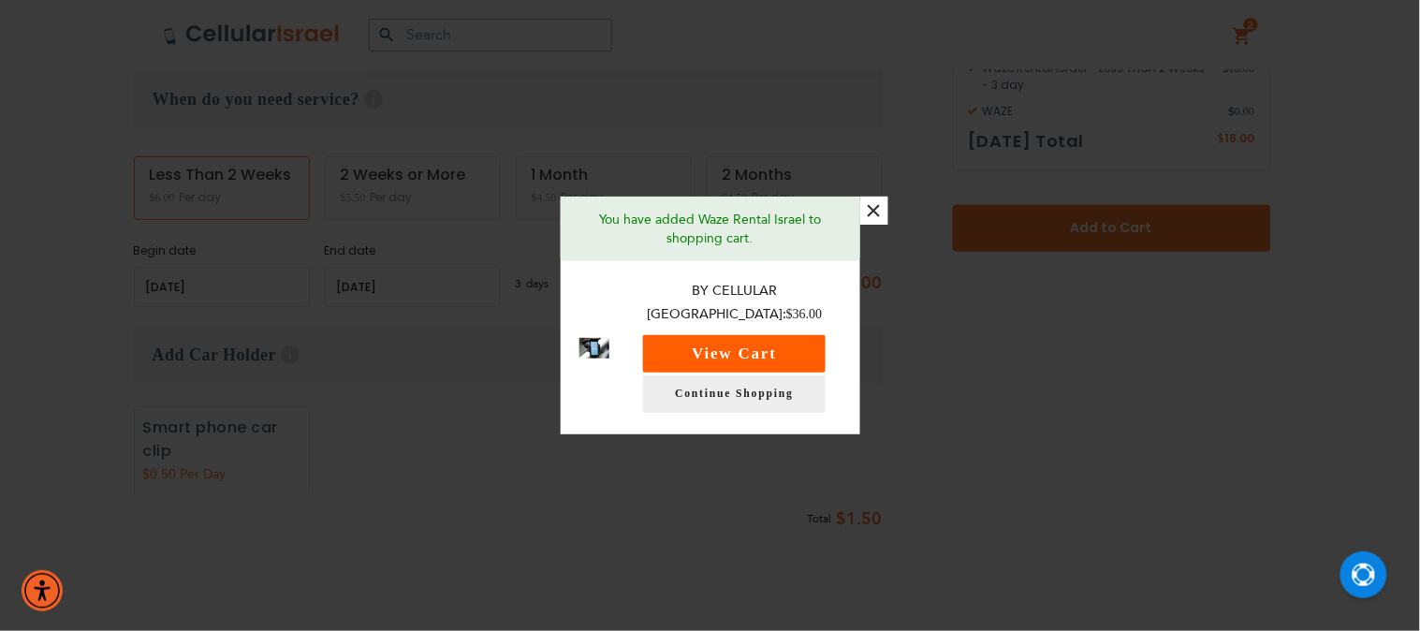 This screenshot has height=631, width=1420. What do you see at coordinates (804, 314) in the screenshot?
I see `span: $36.00` at bounding box center [804, 314].